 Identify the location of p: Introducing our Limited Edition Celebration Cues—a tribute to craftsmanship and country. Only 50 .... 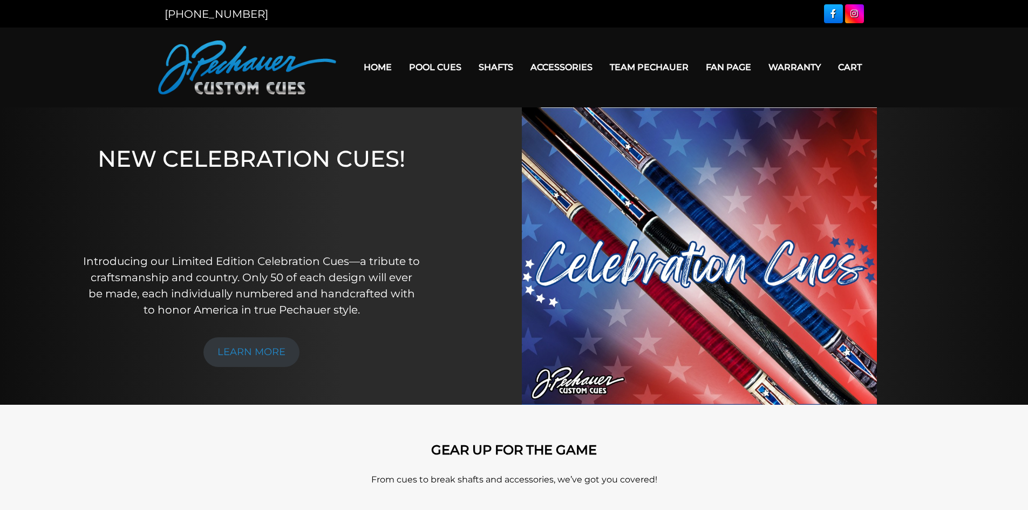
(252, 286).